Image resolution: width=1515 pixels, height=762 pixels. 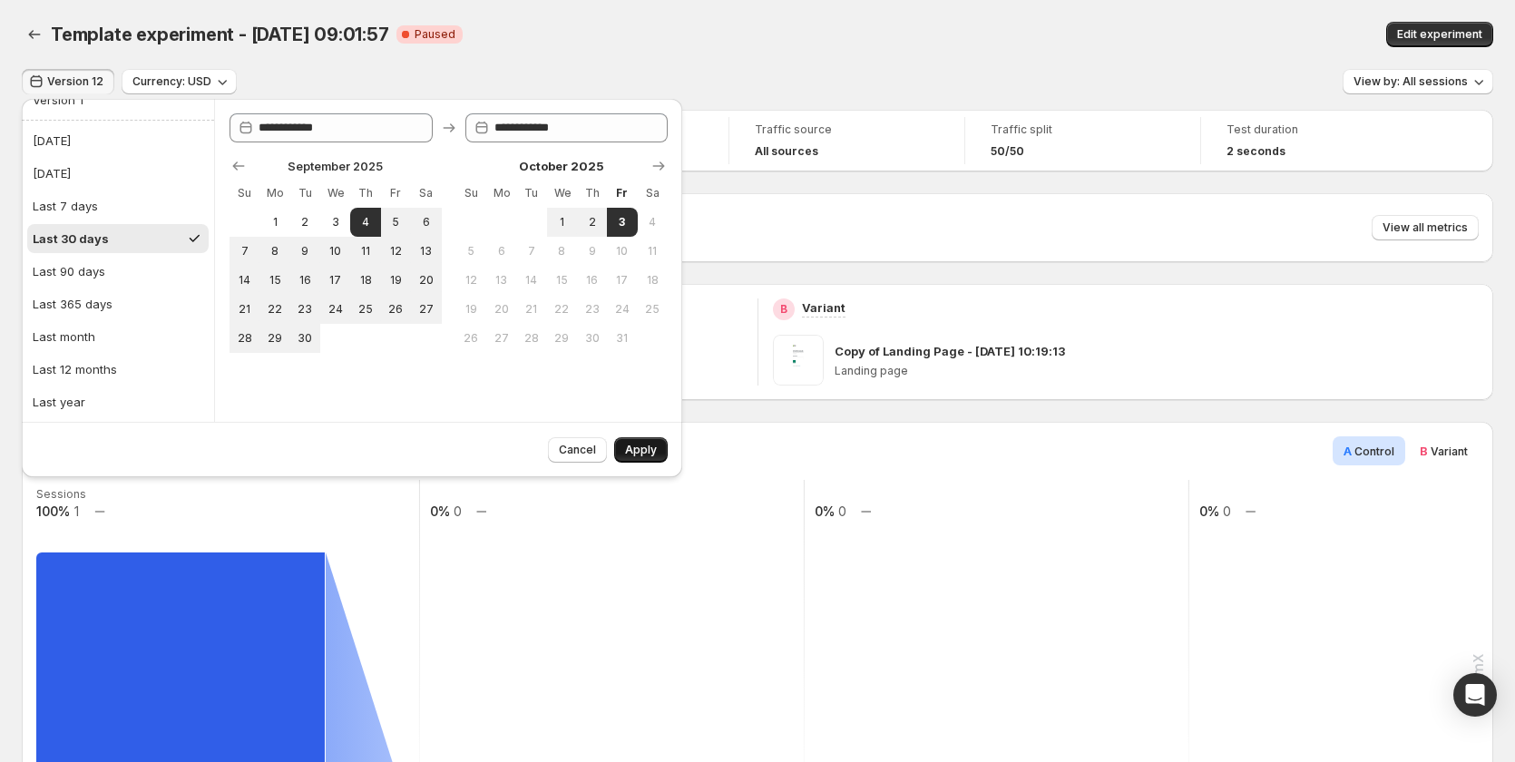 I want to click on span: 3, so click(x=621, y=222).